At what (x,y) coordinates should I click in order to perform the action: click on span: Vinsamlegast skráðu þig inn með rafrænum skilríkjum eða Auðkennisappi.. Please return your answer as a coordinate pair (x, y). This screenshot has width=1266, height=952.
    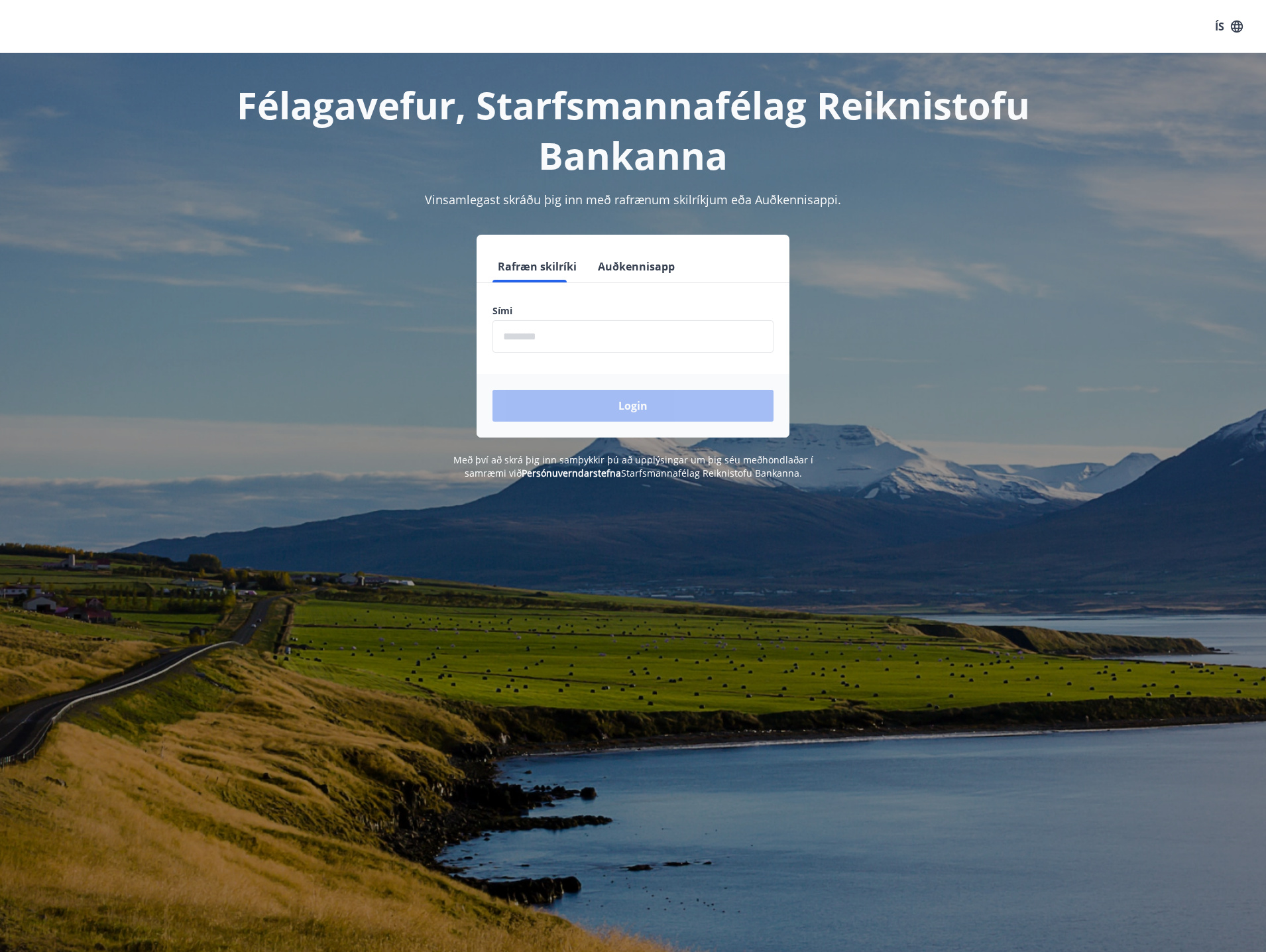
    Looking at the image, I should click on (633, 200).